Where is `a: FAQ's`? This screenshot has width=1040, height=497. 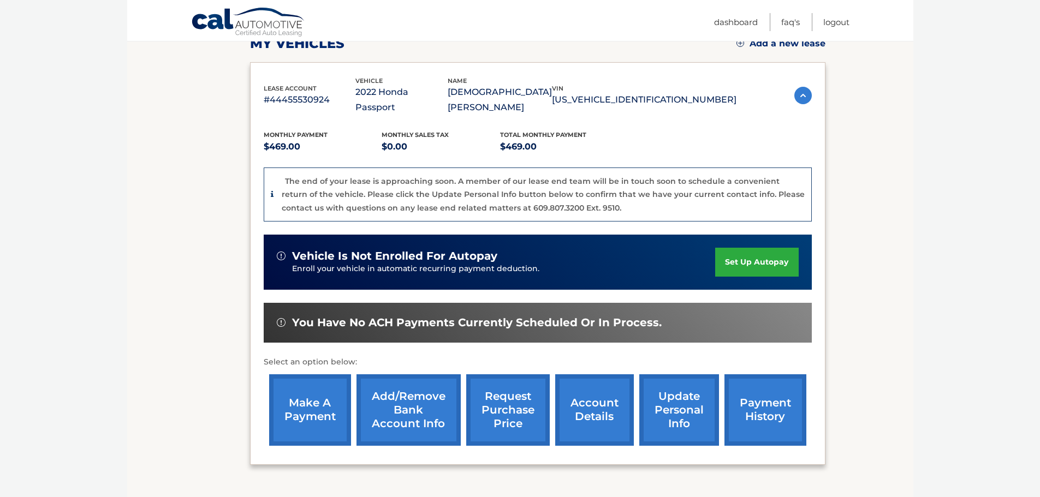
a: FAQ's is located at coordinates (791, 22).